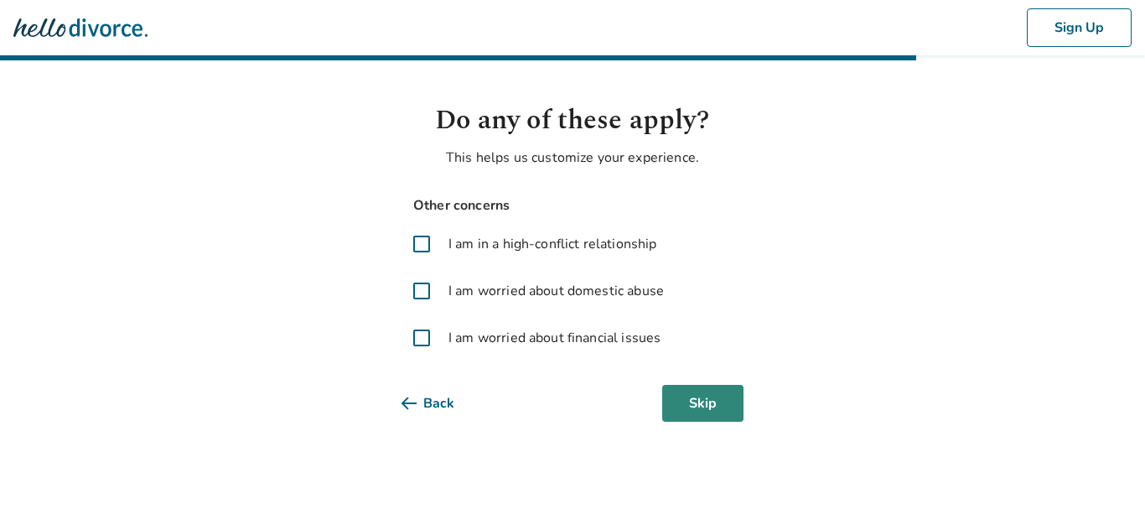 This screenshot has width=1145, height=509. What do you see at coordinates (702, 403) in the screenshot?
I see `button: Skip` at bounding box center [702, 403].